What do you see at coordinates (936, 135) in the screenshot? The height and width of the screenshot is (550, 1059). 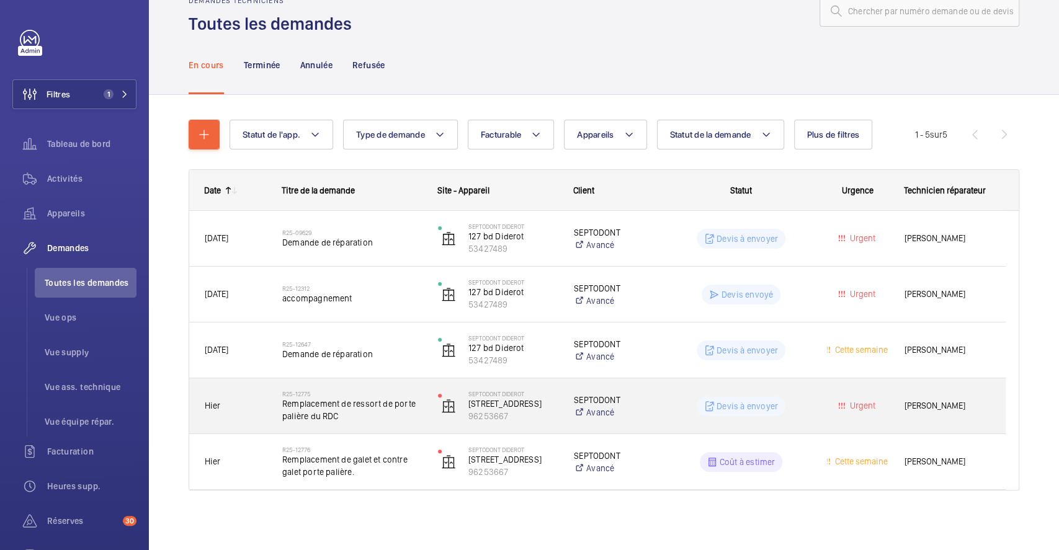 I see `span: sur` at bounding box center [936, 135].